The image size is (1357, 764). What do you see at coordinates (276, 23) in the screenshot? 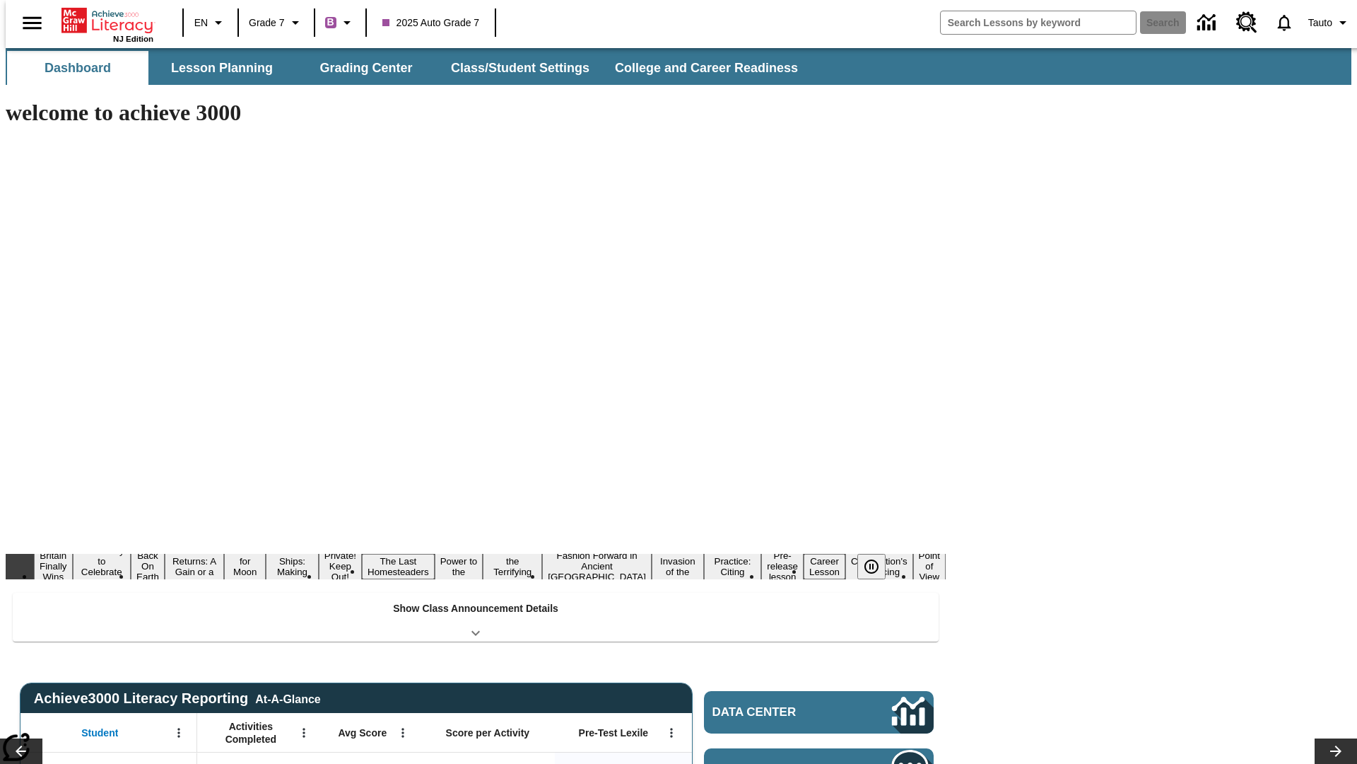
I see `button: Grade: Grade 7, Select a grade` at bounding box center [276, 23].